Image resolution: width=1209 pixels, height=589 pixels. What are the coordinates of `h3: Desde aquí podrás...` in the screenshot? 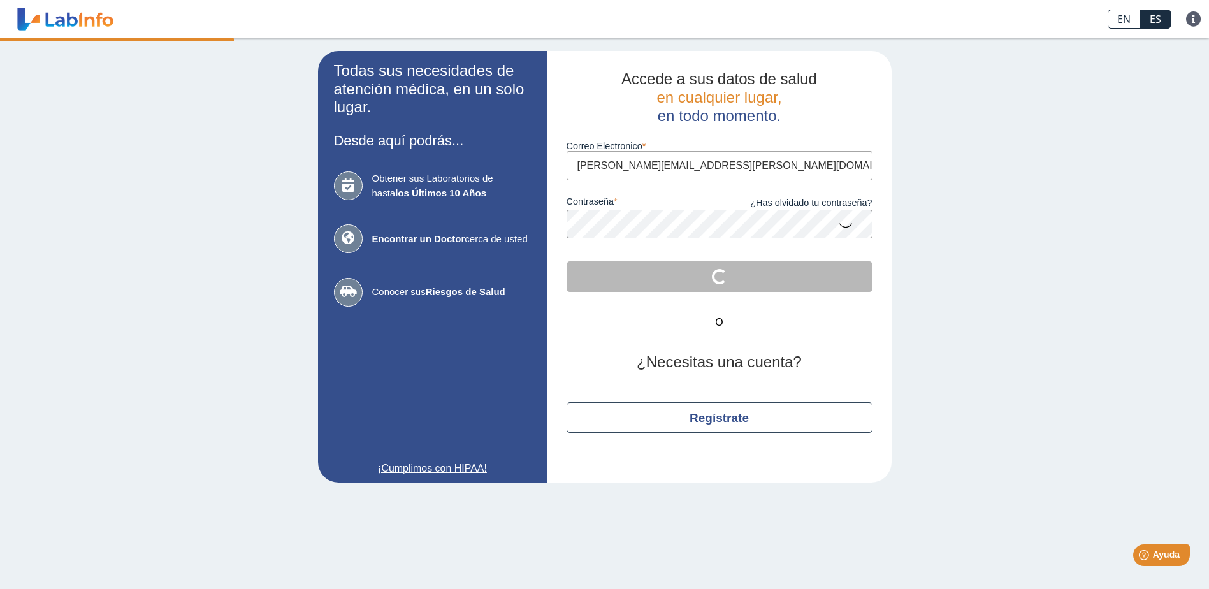 It's located at (433, 140).